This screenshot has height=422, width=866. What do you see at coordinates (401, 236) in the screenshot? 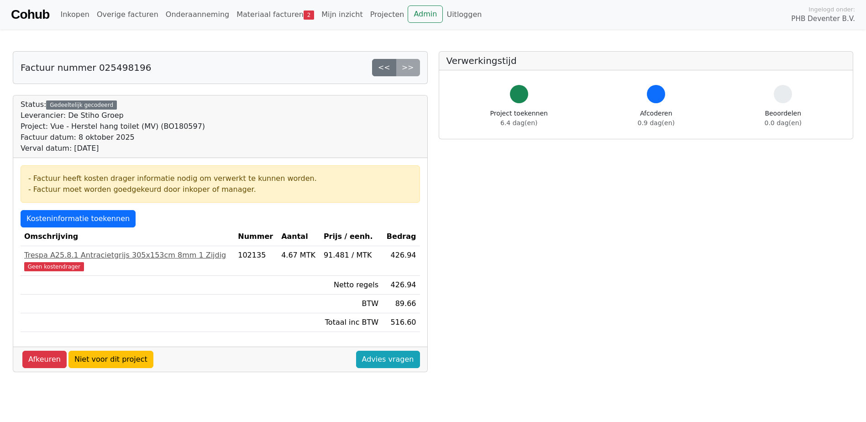
I see `th: Bedrag` at bounding box center [401, 236].